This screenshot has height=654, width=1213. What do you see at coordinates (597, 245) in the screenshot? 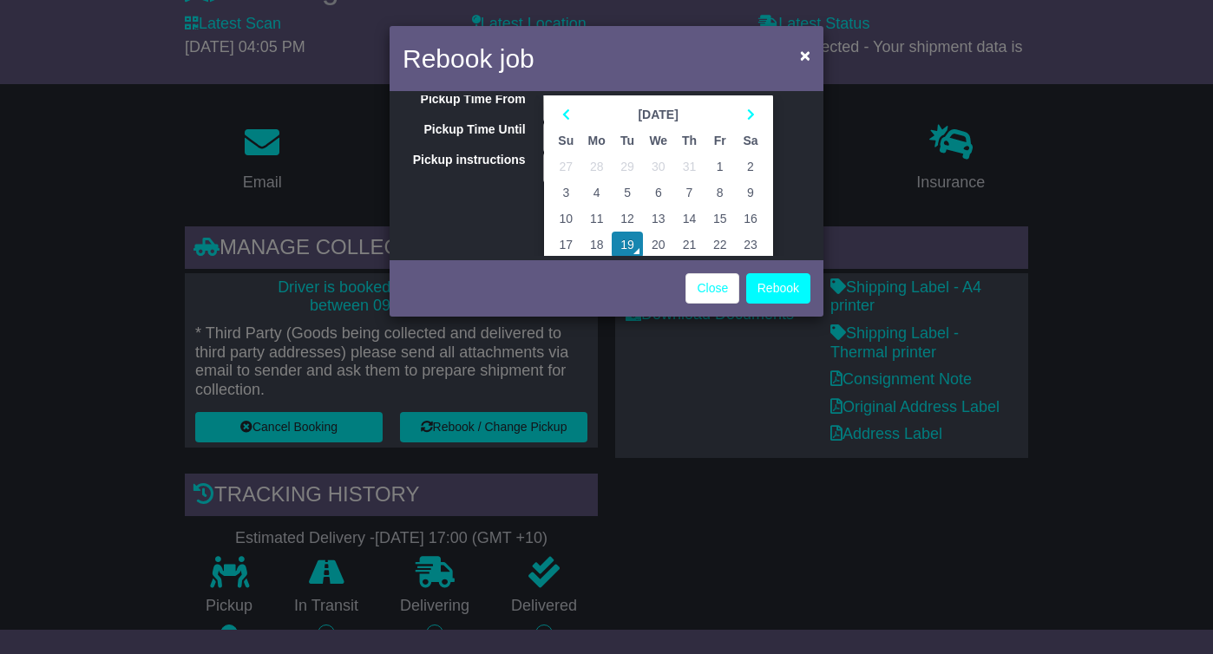
I see `td: 18` at bounding box center [597, 245].